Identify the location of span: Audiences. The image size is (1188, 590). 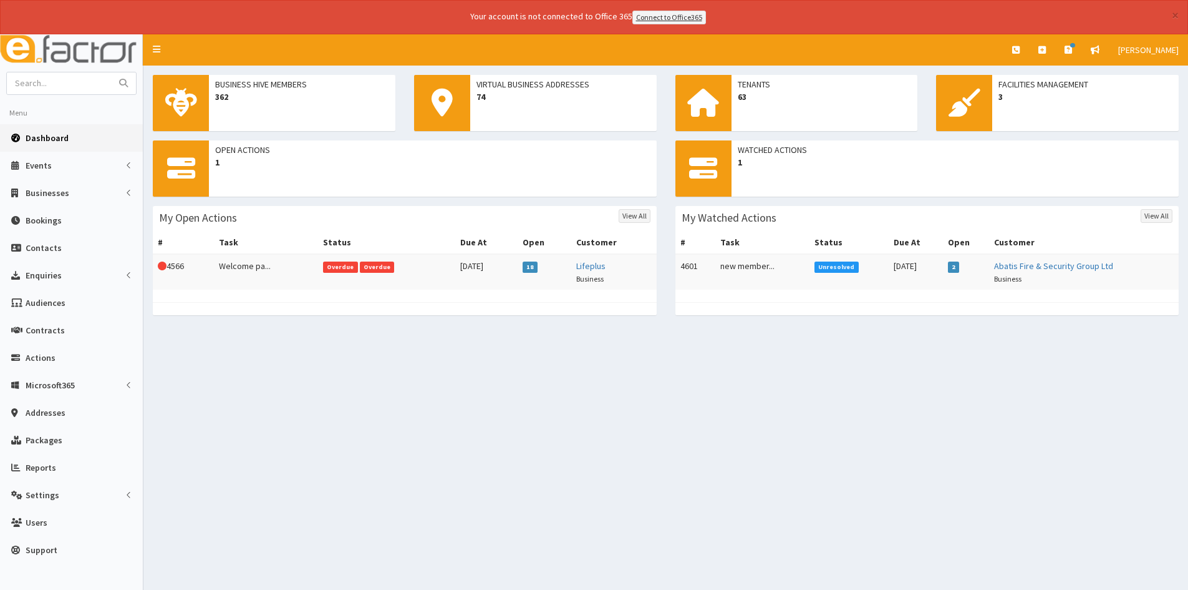
(46, 303).